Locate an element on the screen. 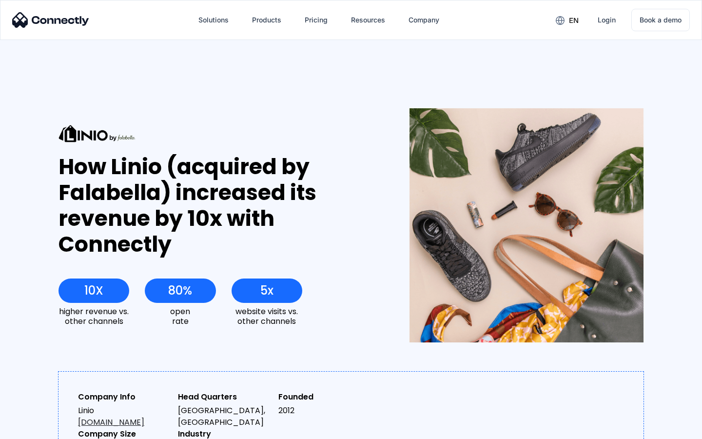 The height and width of the screenshot is (439, 702). div: 80% is located at coordinates (180, 291).